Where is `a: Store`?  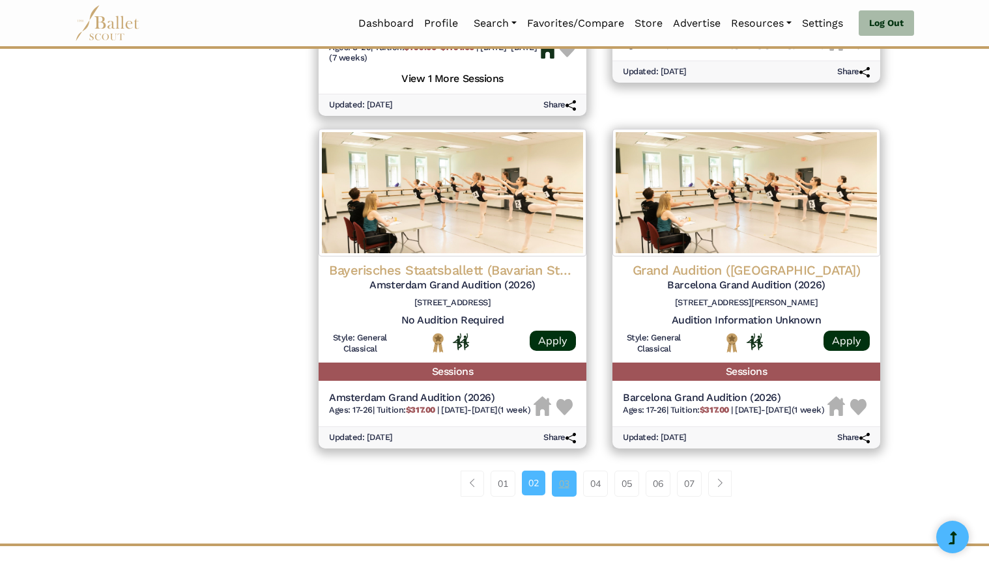
a: Store is located at coordinates (648, 23).